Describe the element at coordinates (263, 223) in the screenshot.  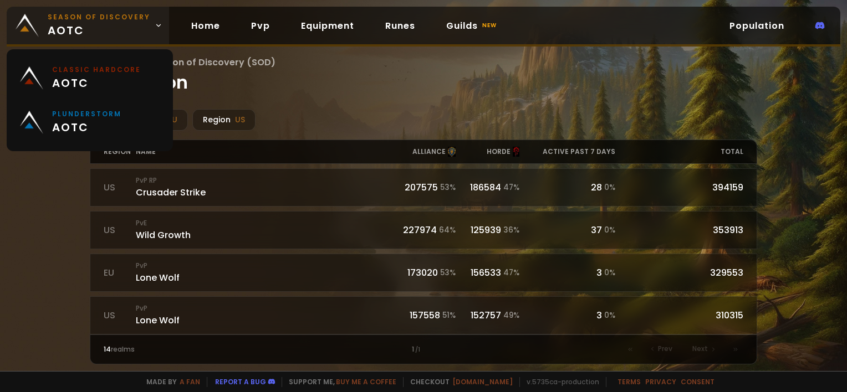
I see `small: PvE` at that location.